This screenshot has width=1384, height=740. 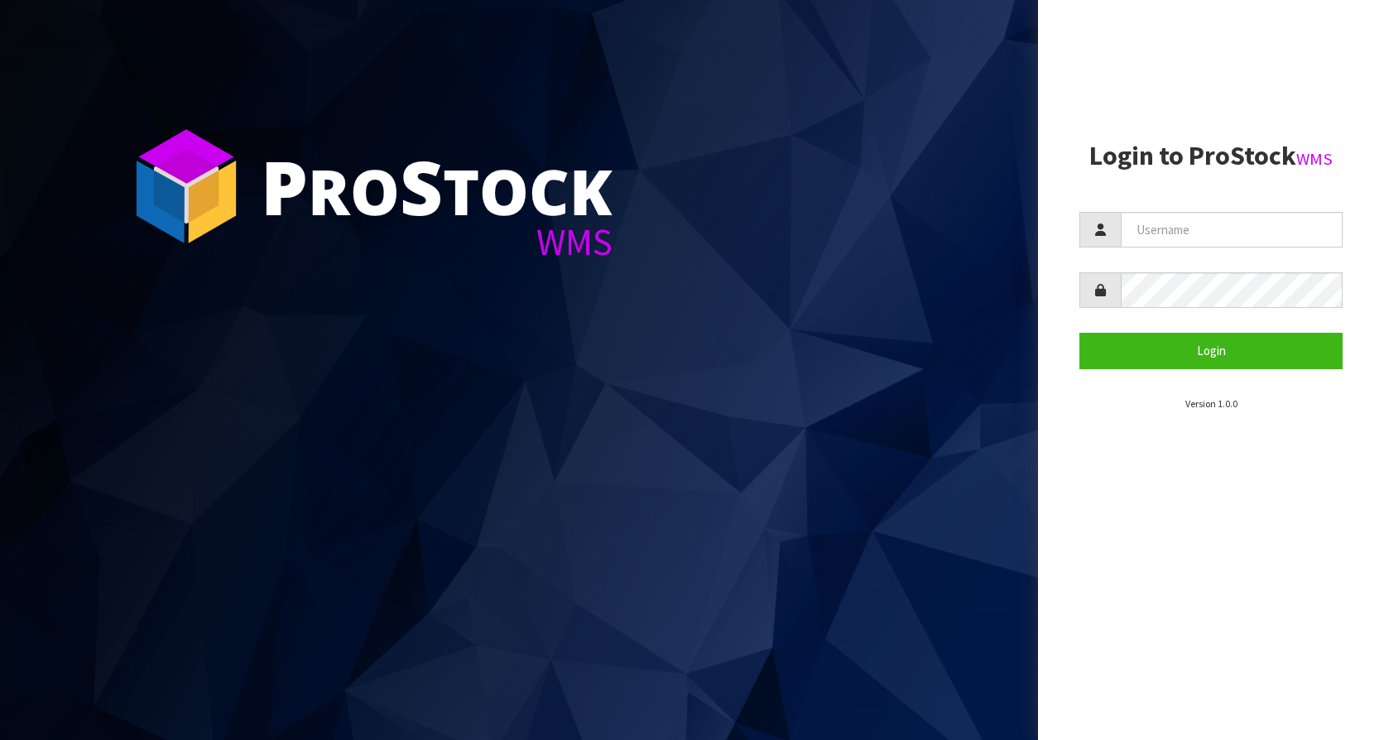 What do you see at coordinates (1232, 229) in the screenshot?
I see `input: Username` at bounding box center [1232, 229].